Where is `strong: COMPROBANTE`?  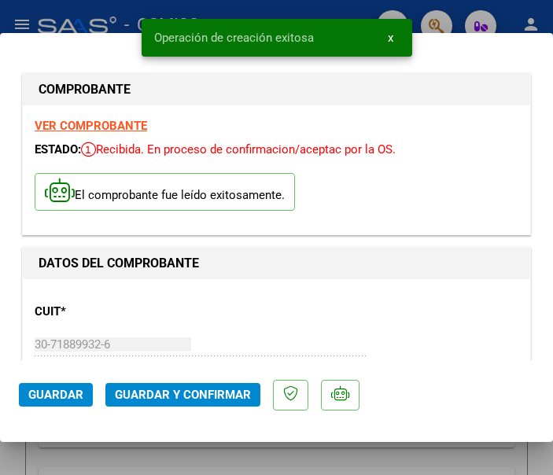
strong: COMPROBANTE is located at coordinates (84, 89).